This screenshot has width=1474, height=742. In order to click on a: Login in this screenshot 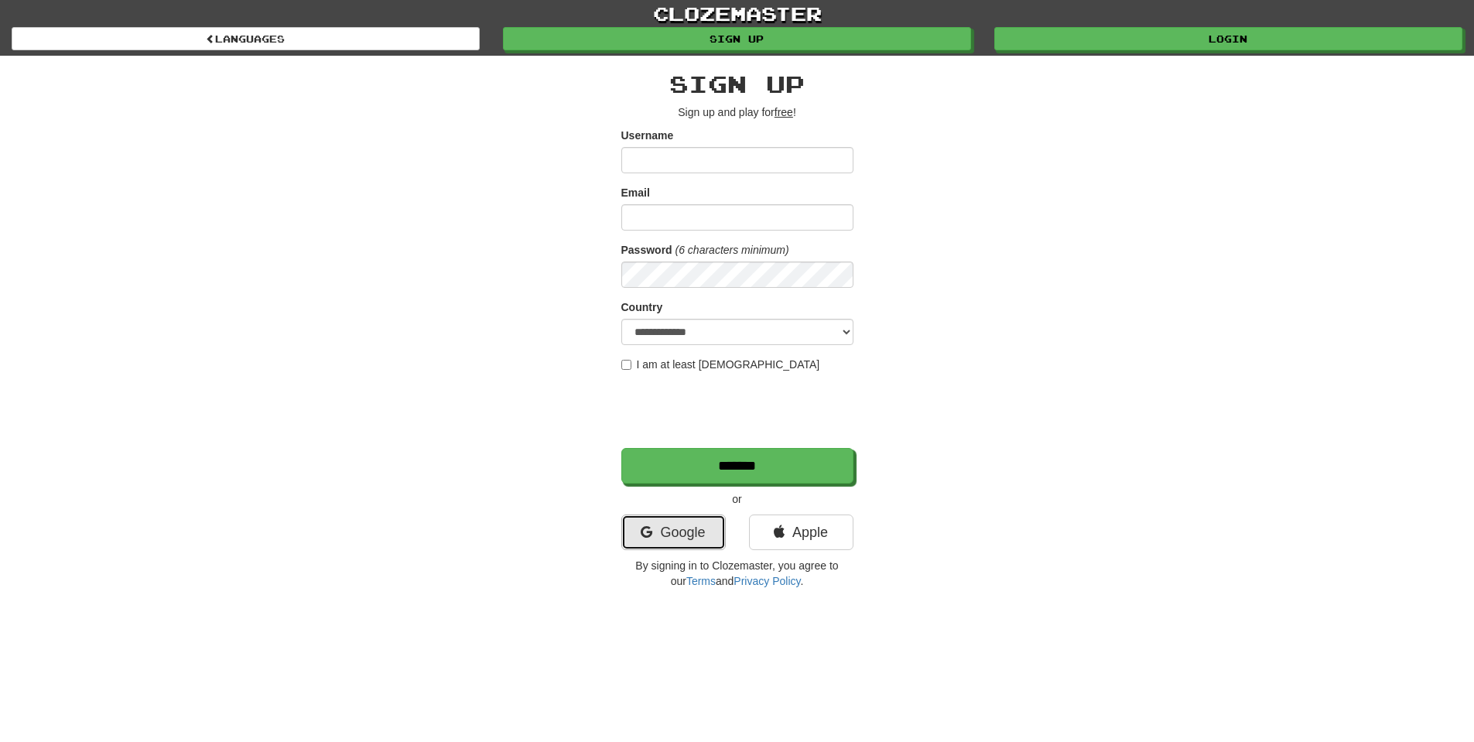, I will do `click(1228, 39)`.